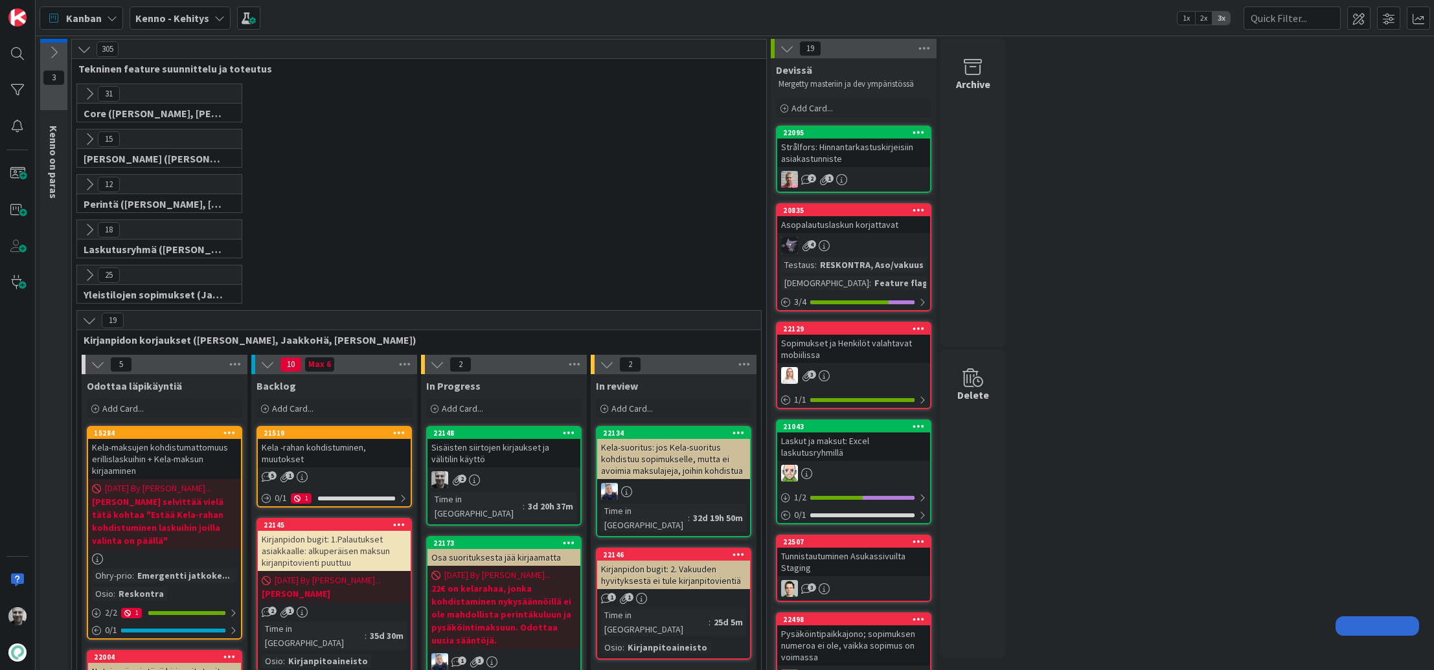 Image resolution: width=1434 pixels, height=670 pixels. Describe the element at coordinates (84, 18) in the screenshot. I see `span: Kanban` at that location.